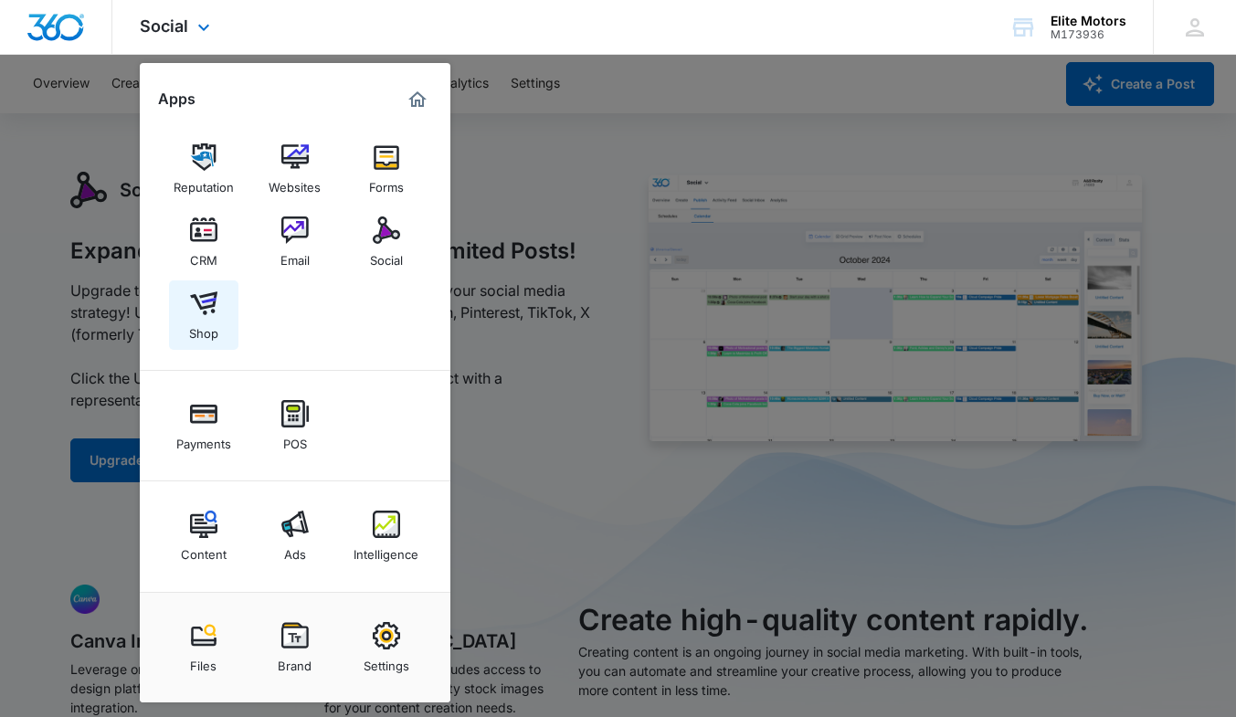  Describe the element at coordinates (204, 329) in the screenshot. I see `div: Shop` at that location.